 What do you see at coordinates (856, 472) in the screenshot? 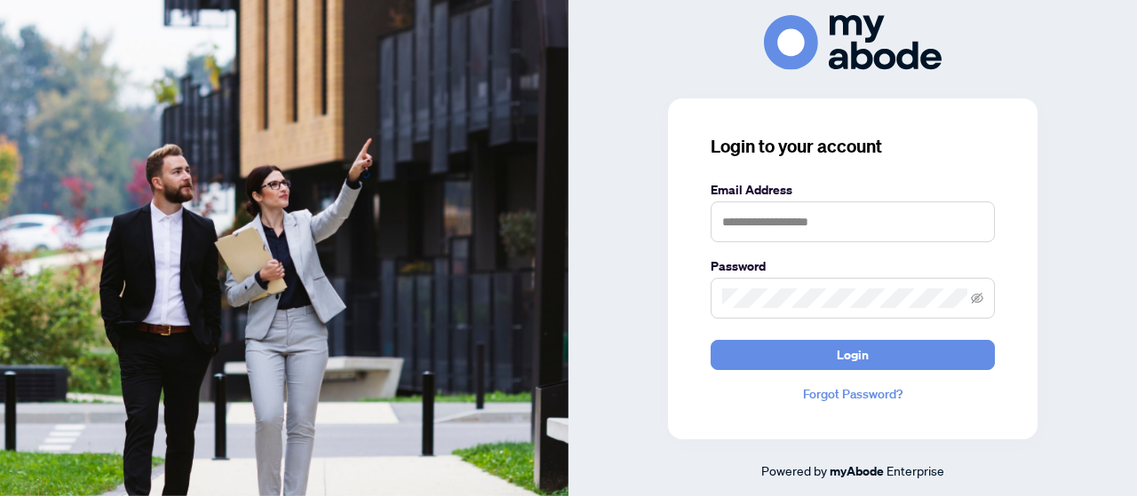
I see `a: myAbode` at bounding box center [856, 472].